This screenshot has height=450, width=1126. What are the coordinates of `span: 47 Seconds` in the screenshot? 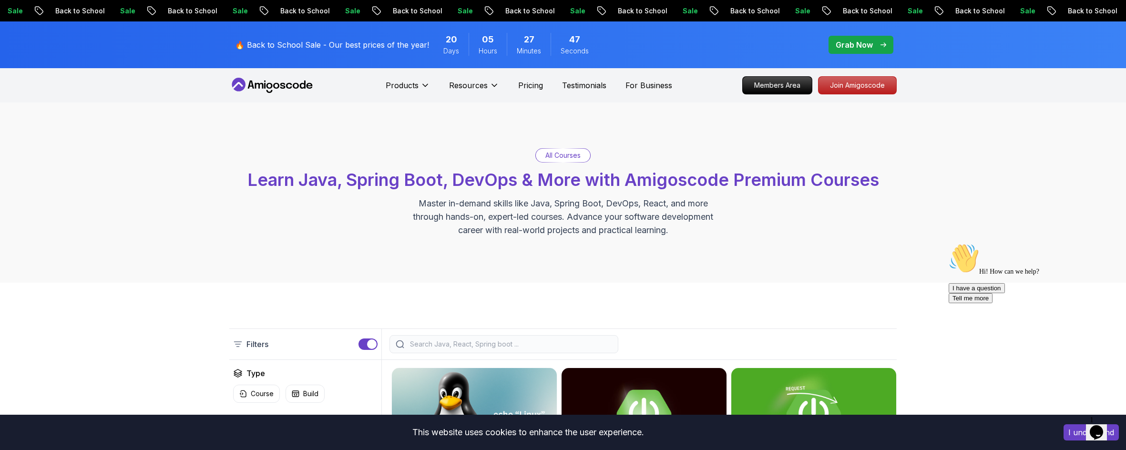 It's located at (574, 40).